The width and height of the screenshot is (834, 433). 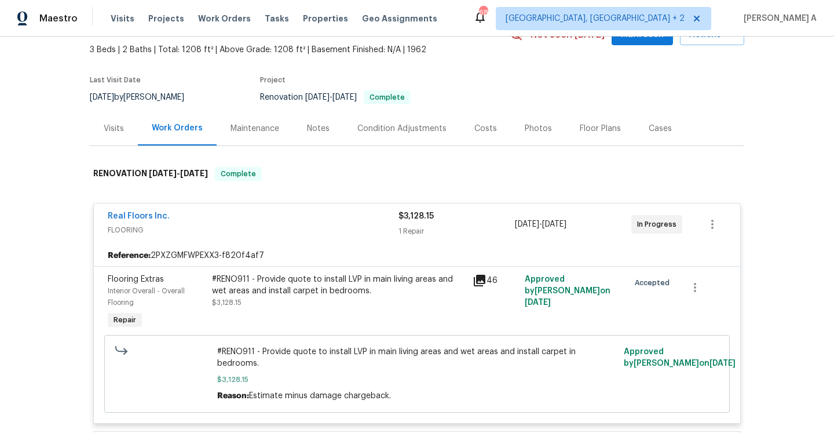 I want to click on div: Condition Adjustments, so click(x=402, y=129).